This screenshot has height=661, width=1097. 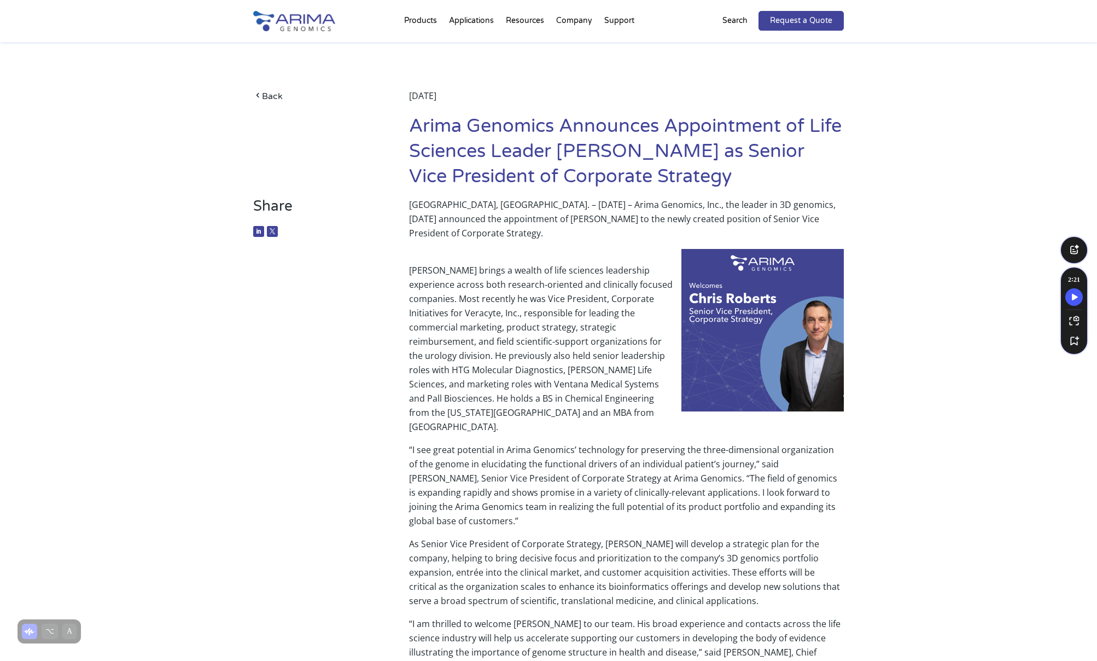 I want to click on h3: Share, so click(x=314, y=210).